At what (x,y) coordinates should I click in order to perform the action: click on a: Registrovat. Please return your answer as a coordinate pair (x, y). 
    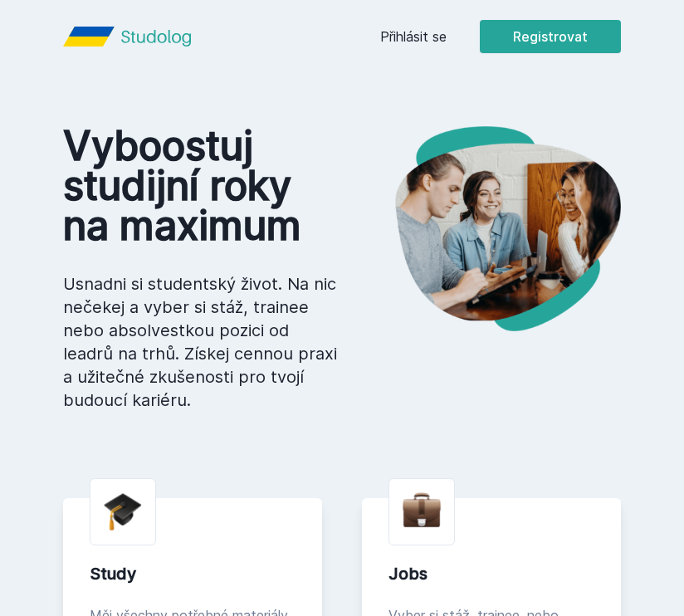
    Looking at the image, I should click on (551, 37).